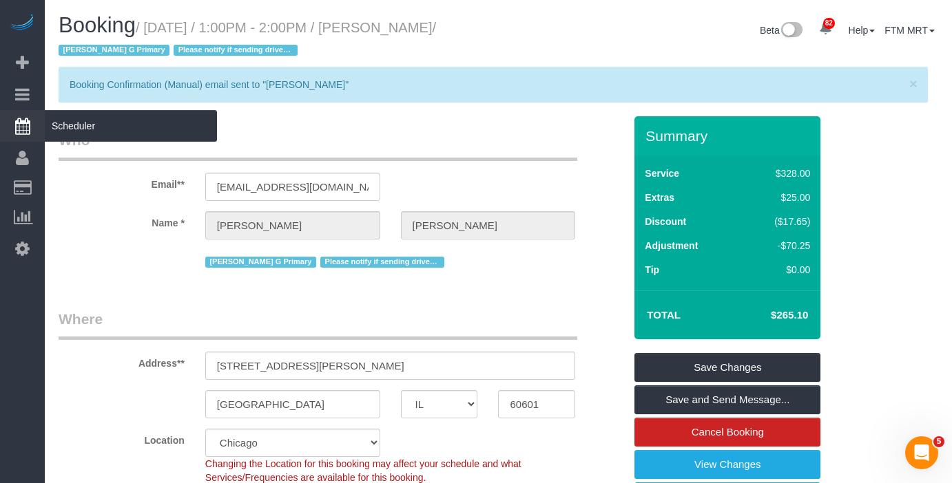  What do you see at coordinates (778, 174) in the screenshot?
I see `div: $328.00` at bounding box center [778, 174].